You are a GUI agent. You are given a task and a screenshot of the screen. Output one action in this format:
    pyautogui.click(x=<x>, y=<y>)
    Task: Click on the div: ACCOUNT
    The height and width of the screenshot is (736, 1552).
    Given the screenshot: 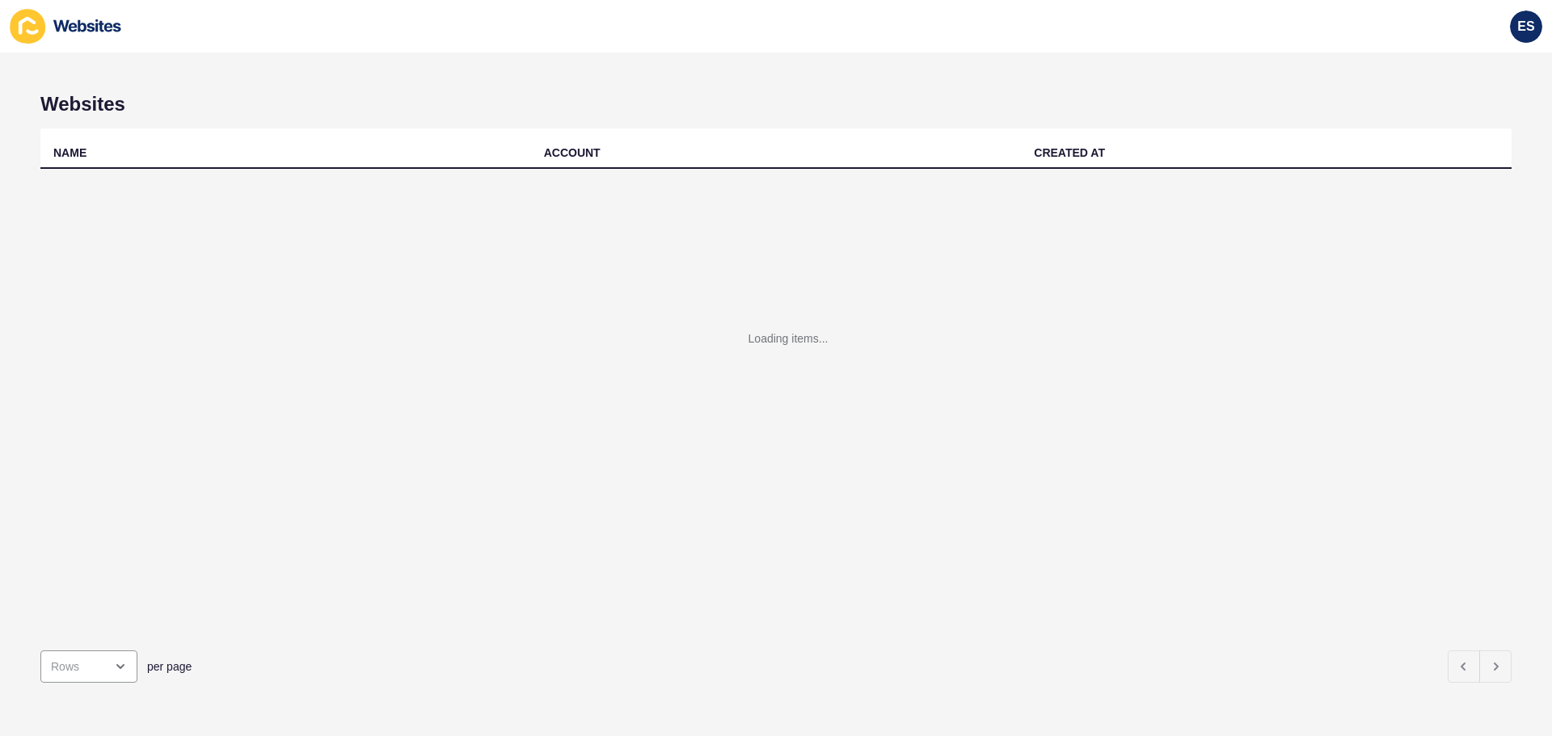 What is the action you would take?
    pyautogui.click(x=572, y=153)
    